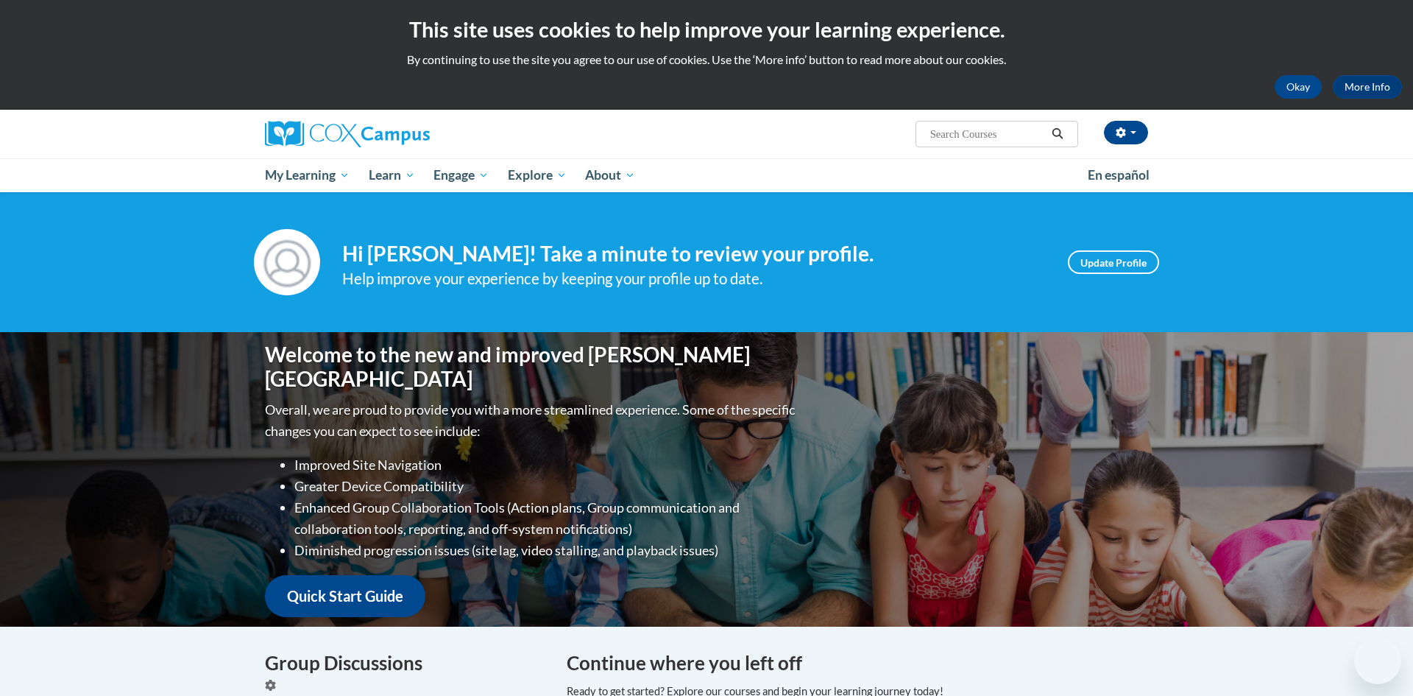 The image size is (1413, 696). I want to click on div: Main menu, so click(707, 175).